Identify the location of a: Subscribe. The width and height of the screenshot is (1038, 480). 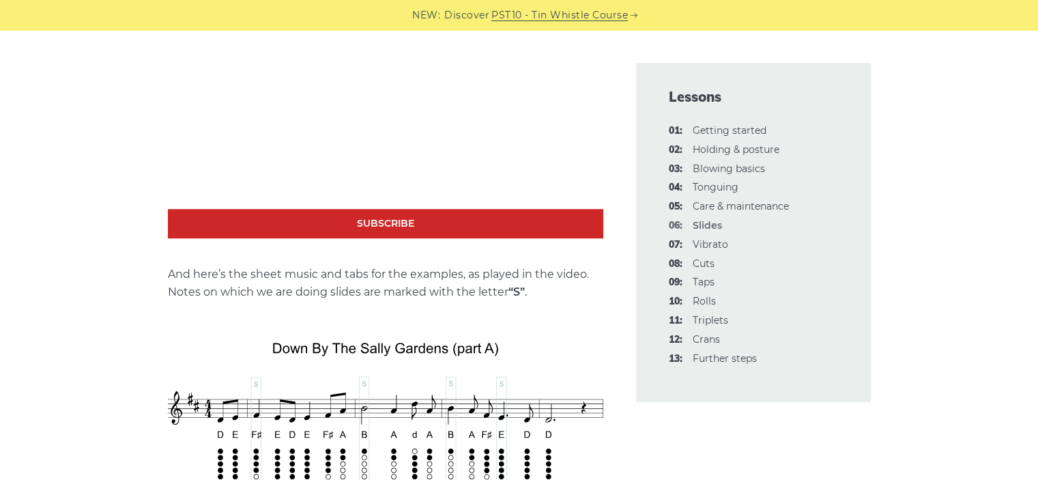
(386, 223).